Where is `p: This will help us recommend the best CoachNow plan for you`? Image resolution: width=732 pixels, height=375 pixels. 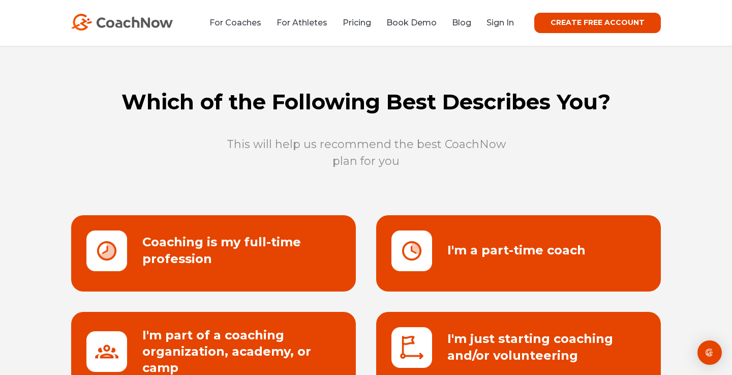 p: This will help us recommend the best CoachNow plan for you is located at coordinates (366, 153).